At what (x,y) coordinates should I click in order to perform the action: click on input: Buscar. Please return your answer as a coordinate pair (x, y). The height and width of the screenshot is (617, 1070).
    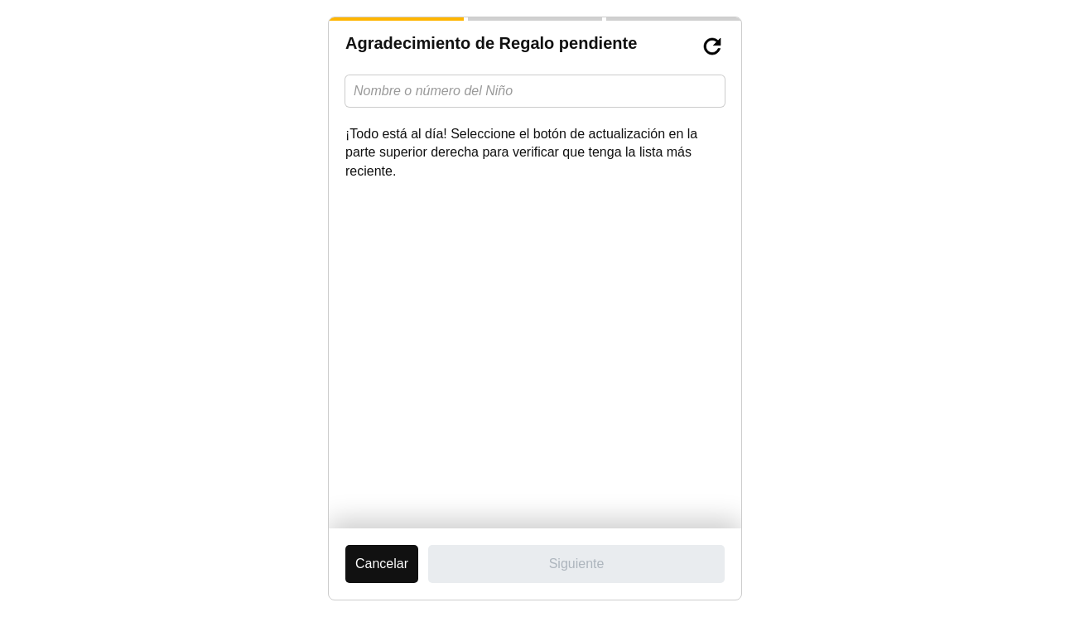
    Looking at the image, I should click on (535, 91).